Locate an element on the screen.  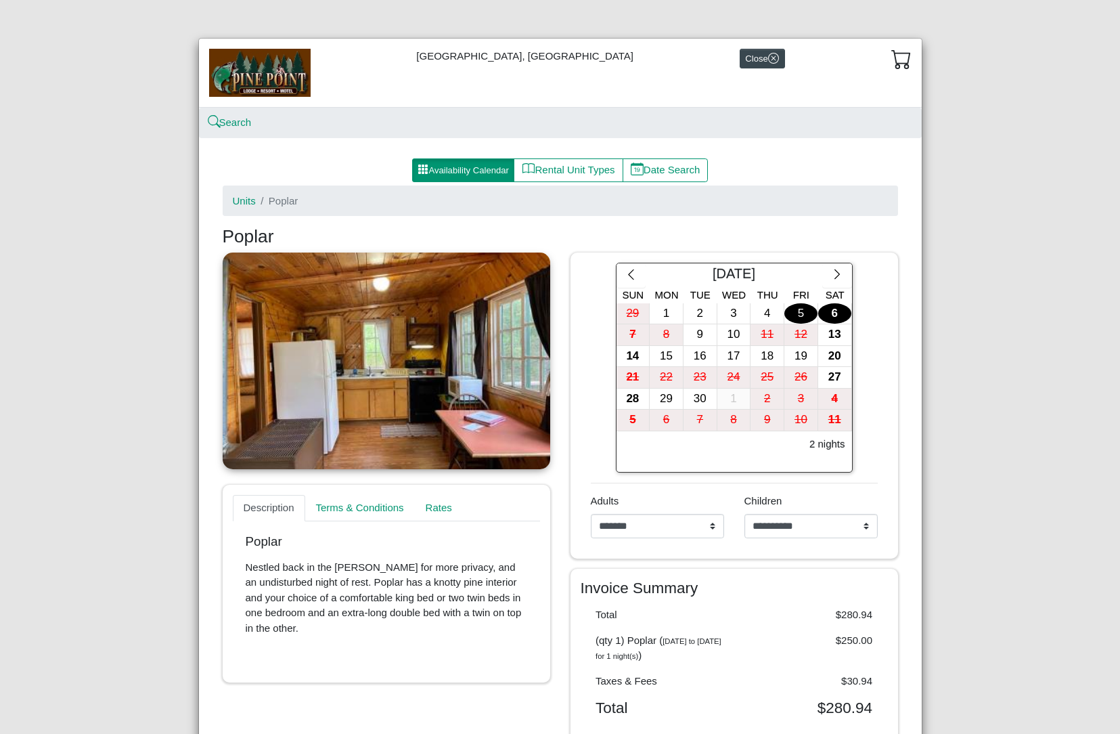
div: Taxes & Fees is located at coordinates (660, 681).